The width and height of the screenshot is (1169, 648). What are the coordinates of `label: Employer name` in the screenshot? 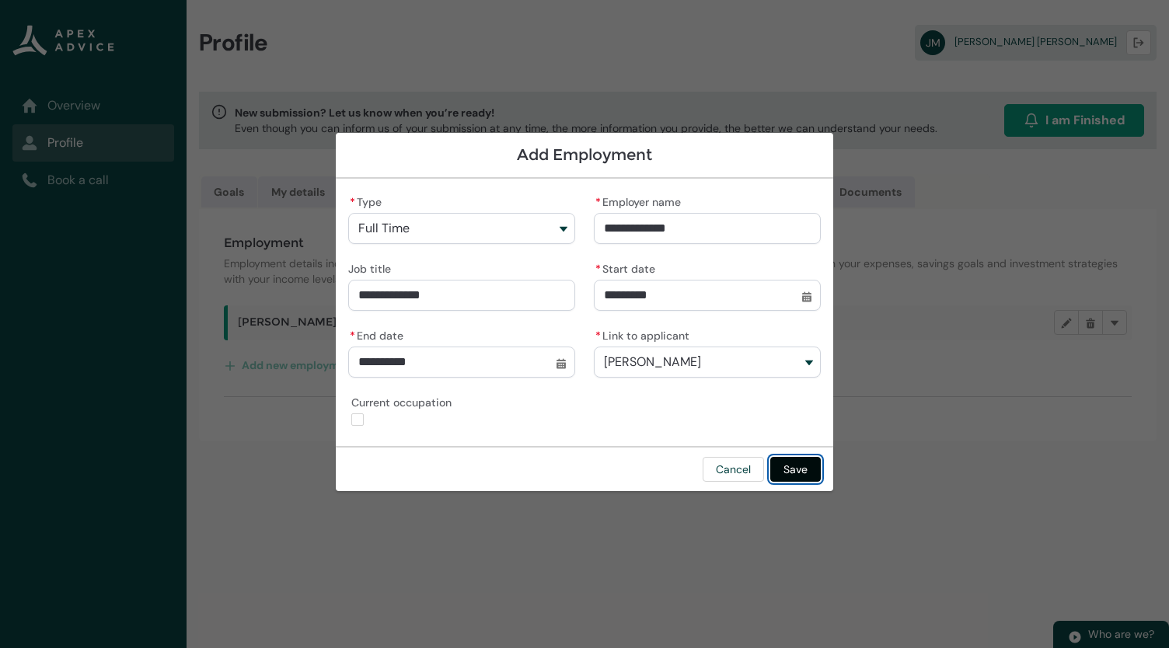 It's located at (641, 201).